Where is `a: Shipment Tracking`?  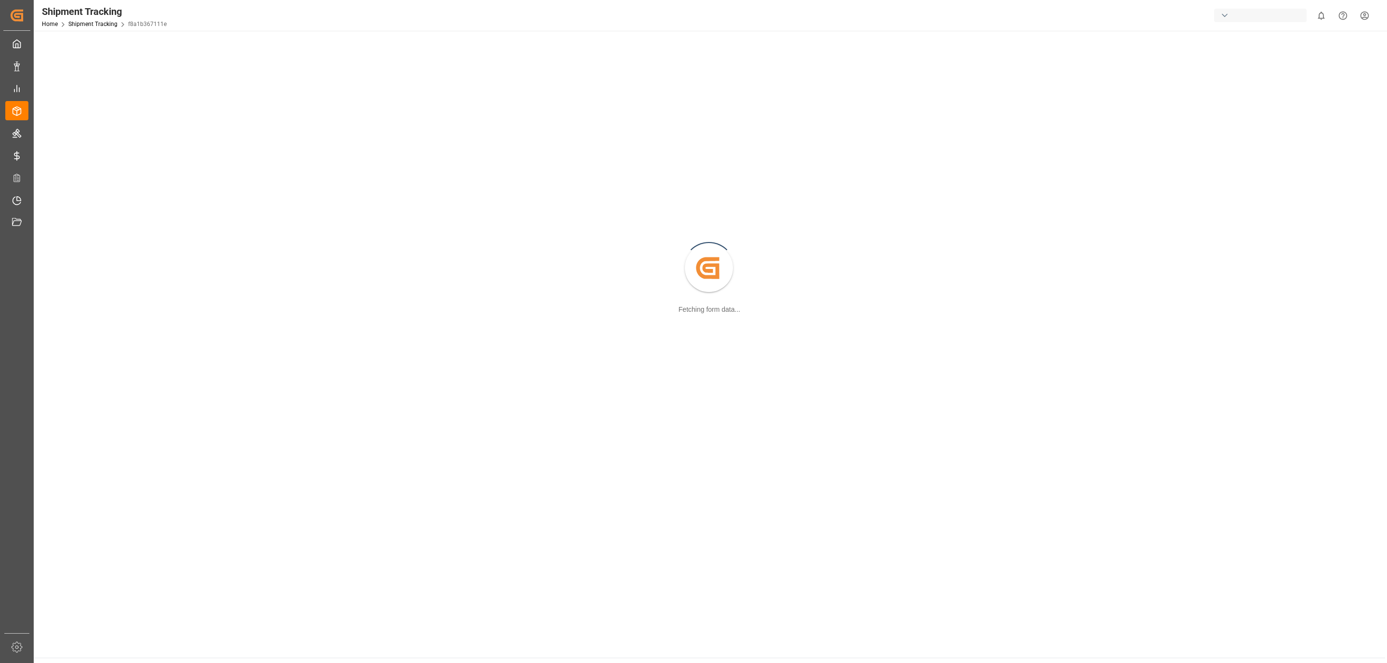 a: Shipment Tracking is located at coordinates (93, 24).